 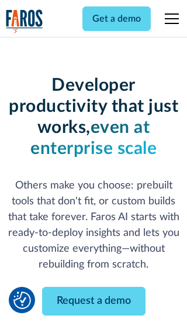 I want to click on img: Logo of the analytics and reporting company Faros., so click(x=25, y=21).